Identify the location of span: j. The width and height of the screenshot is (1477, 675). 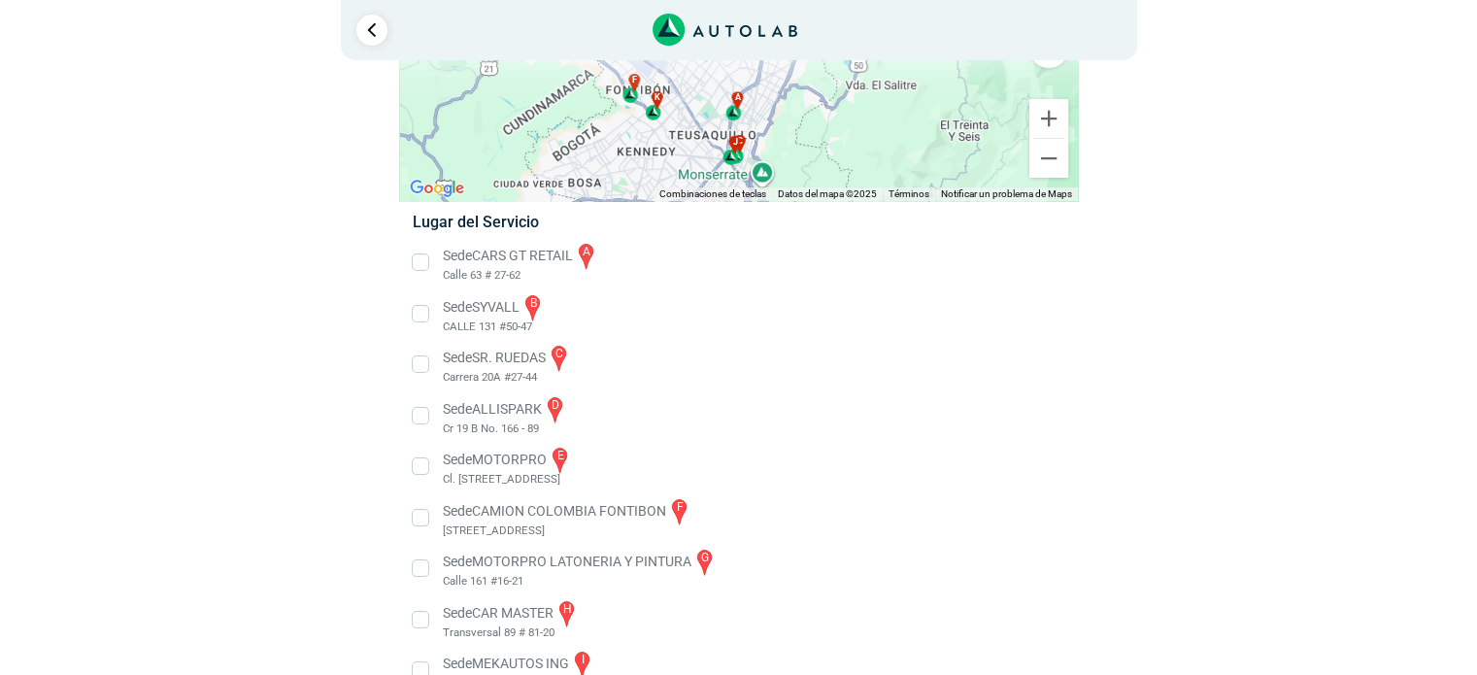
(734, 143).